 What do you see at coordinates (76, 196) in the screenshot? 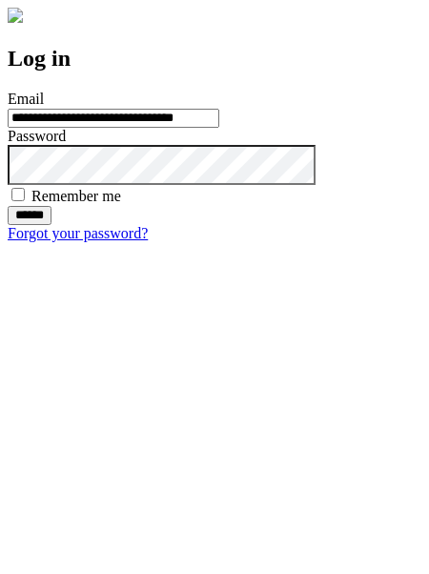
I see `label: Remember me` at bounding box center [76, 196].